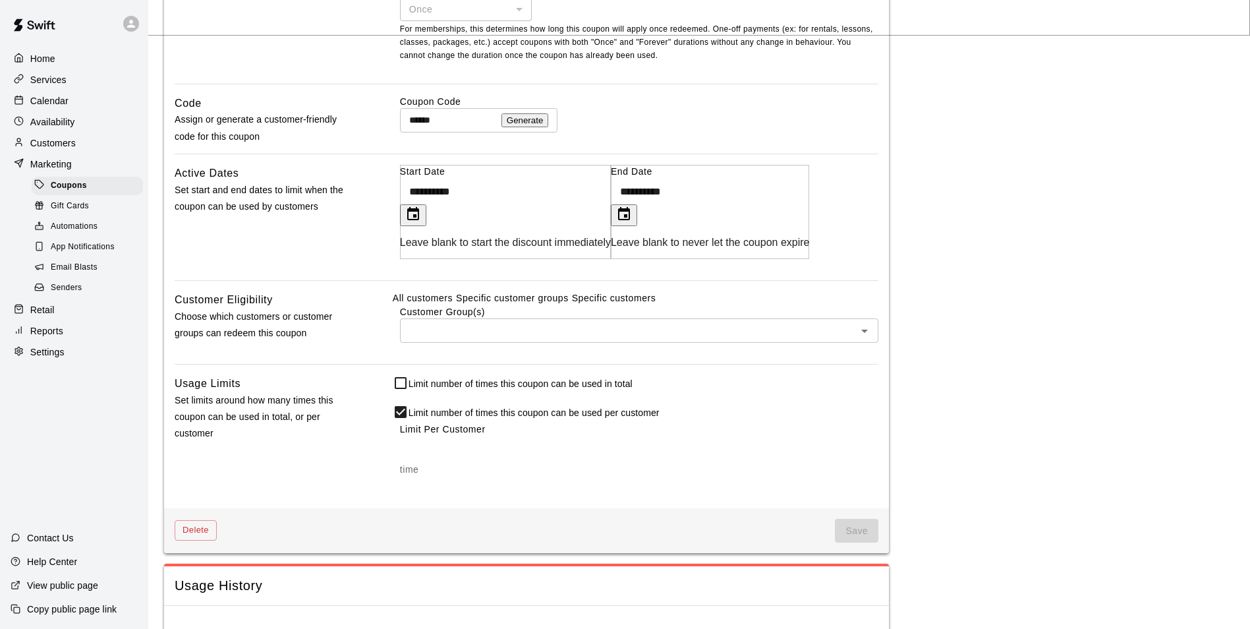 The width and height of the screenshot is (1250, 629). Describe the element at coordinates (207, 173) in the screenshot. I see `h6: Active Dates` at that location.